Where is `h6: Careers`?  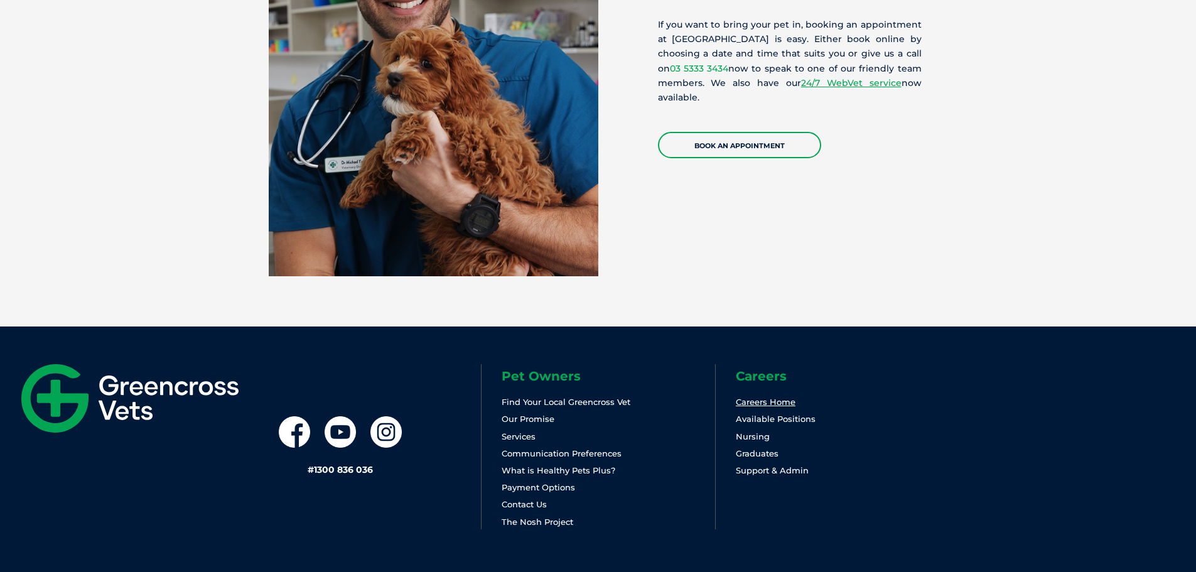 h6: Careers is located at coordinates (842, 376).